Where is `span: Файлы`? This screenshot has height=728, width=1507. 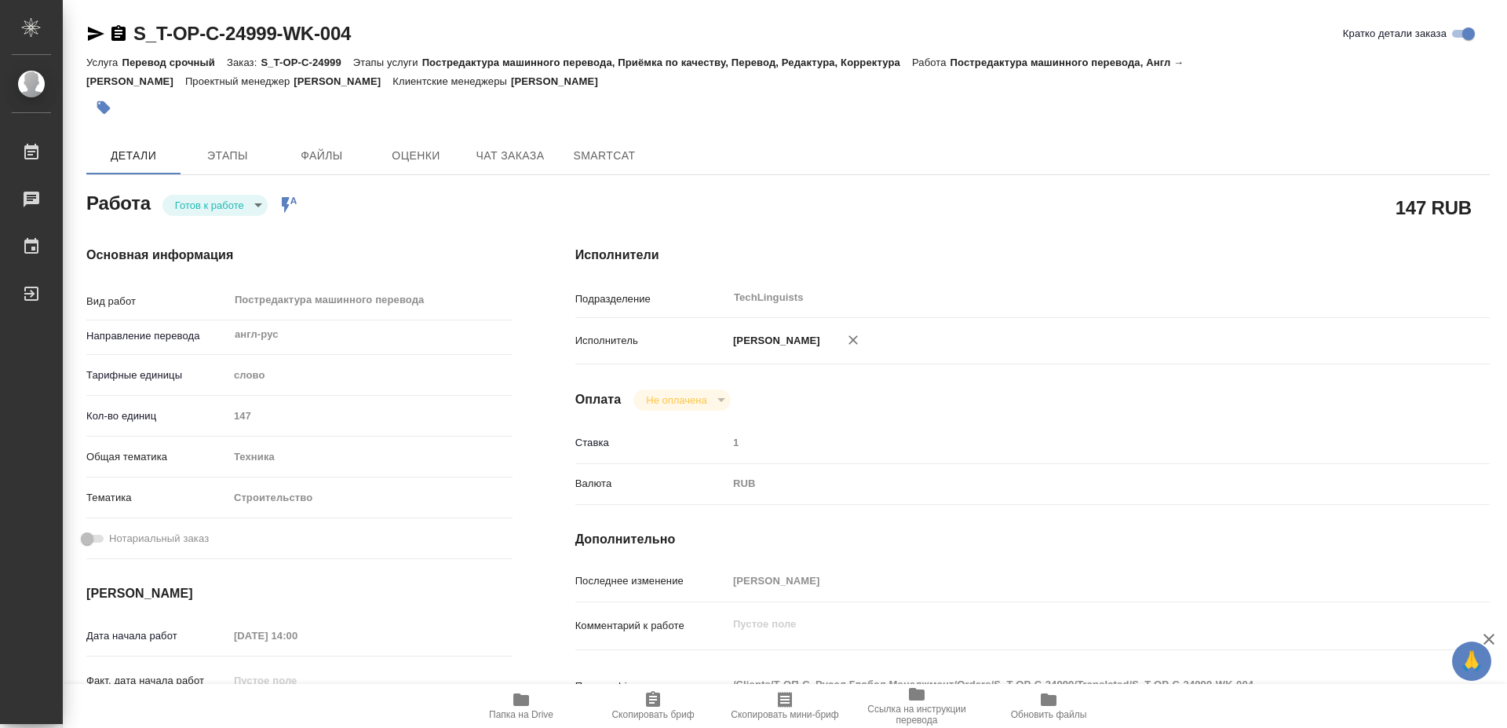 span: Файлы is located at coordinates (322, 155).